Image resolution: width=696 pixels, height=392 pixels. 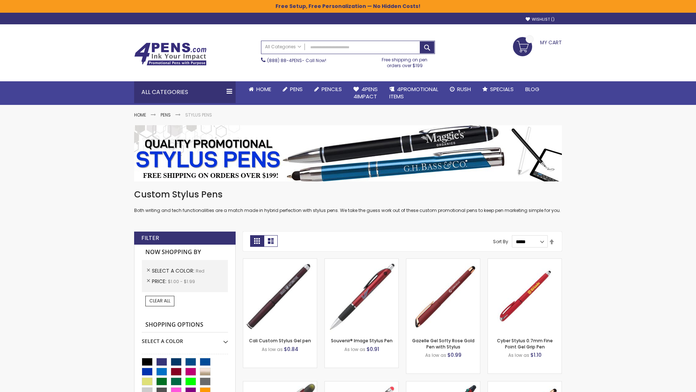 I want to click on h1: Custom Stylus Pens, so click(x=348, y=194).